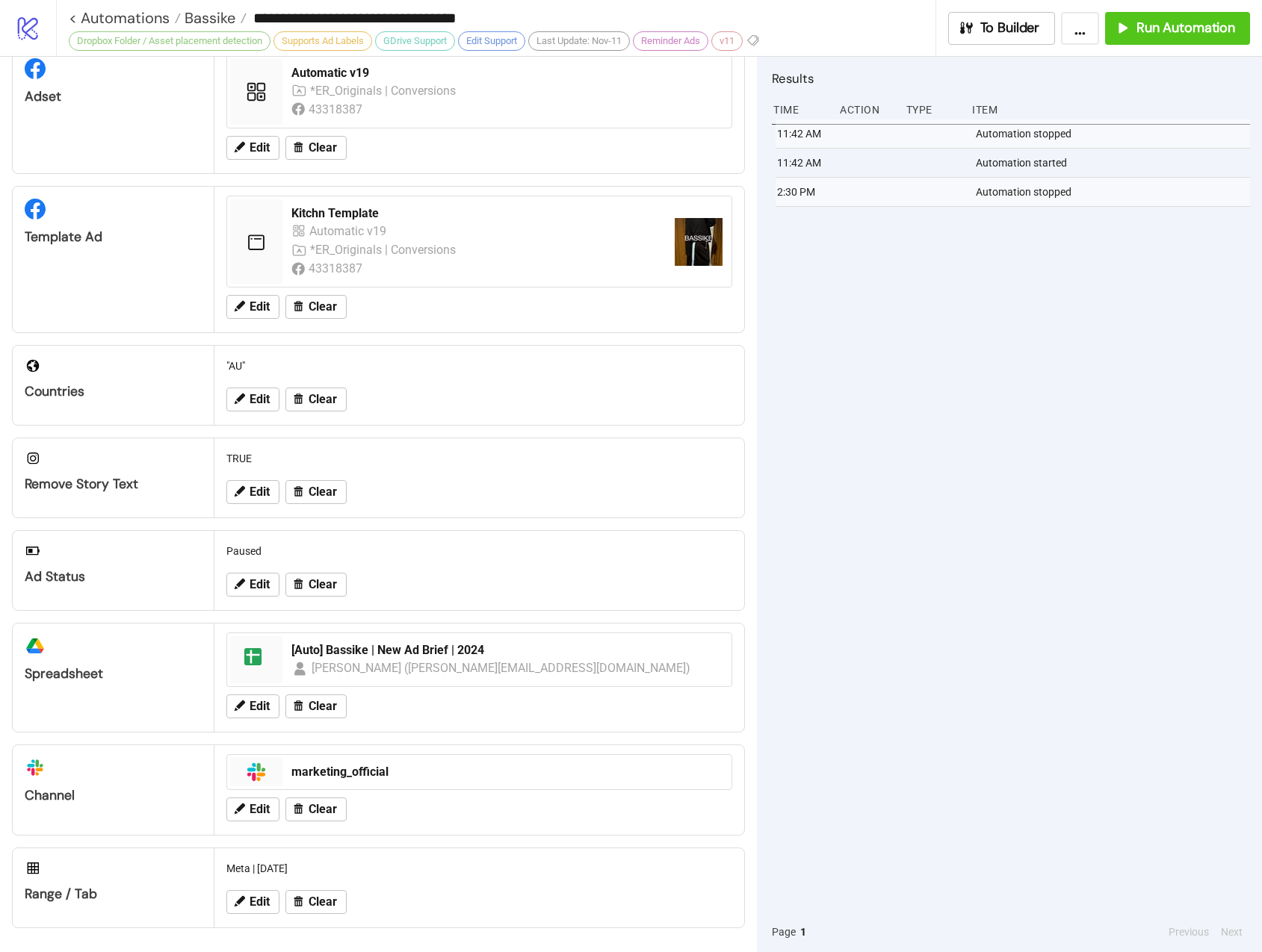 The width and height of the screenshot is (1262, 952). Describe the element at coordinates (1177, 28) in the screenshot. I see `button: Run Automation` at that location.